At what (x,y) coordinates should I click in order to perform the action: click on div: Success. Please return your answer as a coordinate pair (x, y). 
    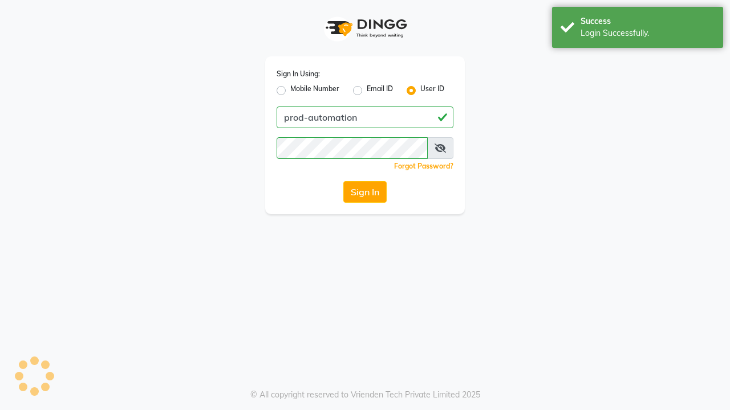
    Looking at the image, I should click on (647, 21).